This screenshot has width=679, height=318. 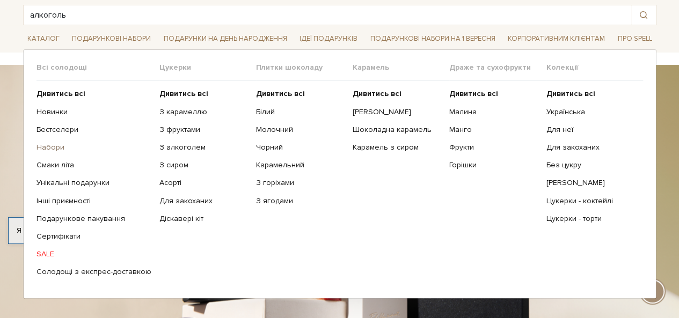 I want to click on a: Набори, so click(x=94, y=148).